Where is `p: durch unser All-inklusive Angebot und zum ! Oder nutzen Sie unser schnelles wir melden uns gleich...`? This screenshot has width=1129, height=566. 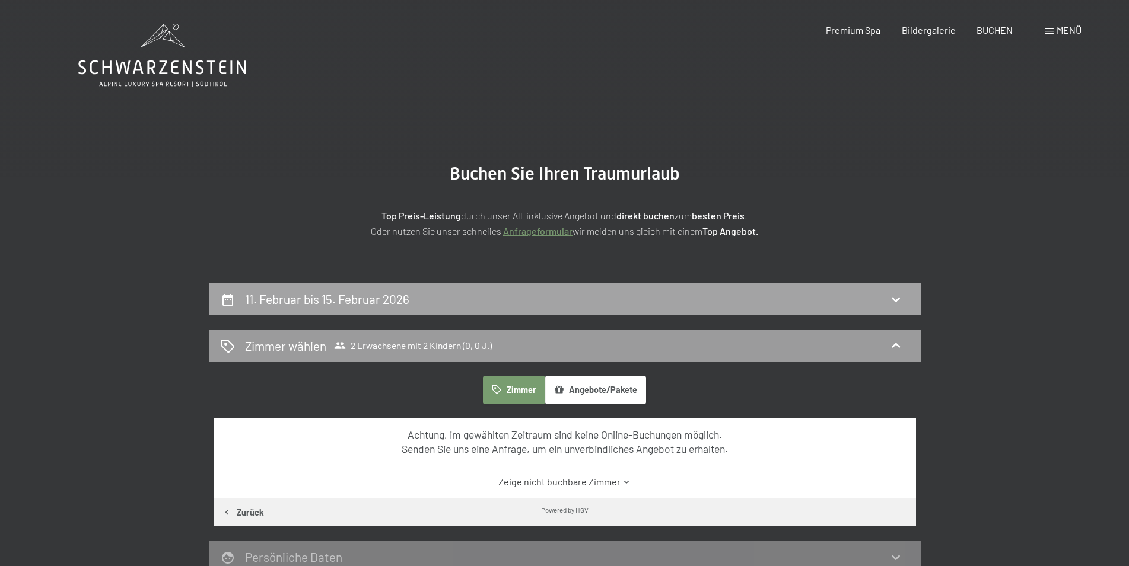
p: durch unser All-inklusive Angebot und zum ! Oder nutzen Sie unser schnelles wir melden uns gleich... is located at coordinates (565, 223).